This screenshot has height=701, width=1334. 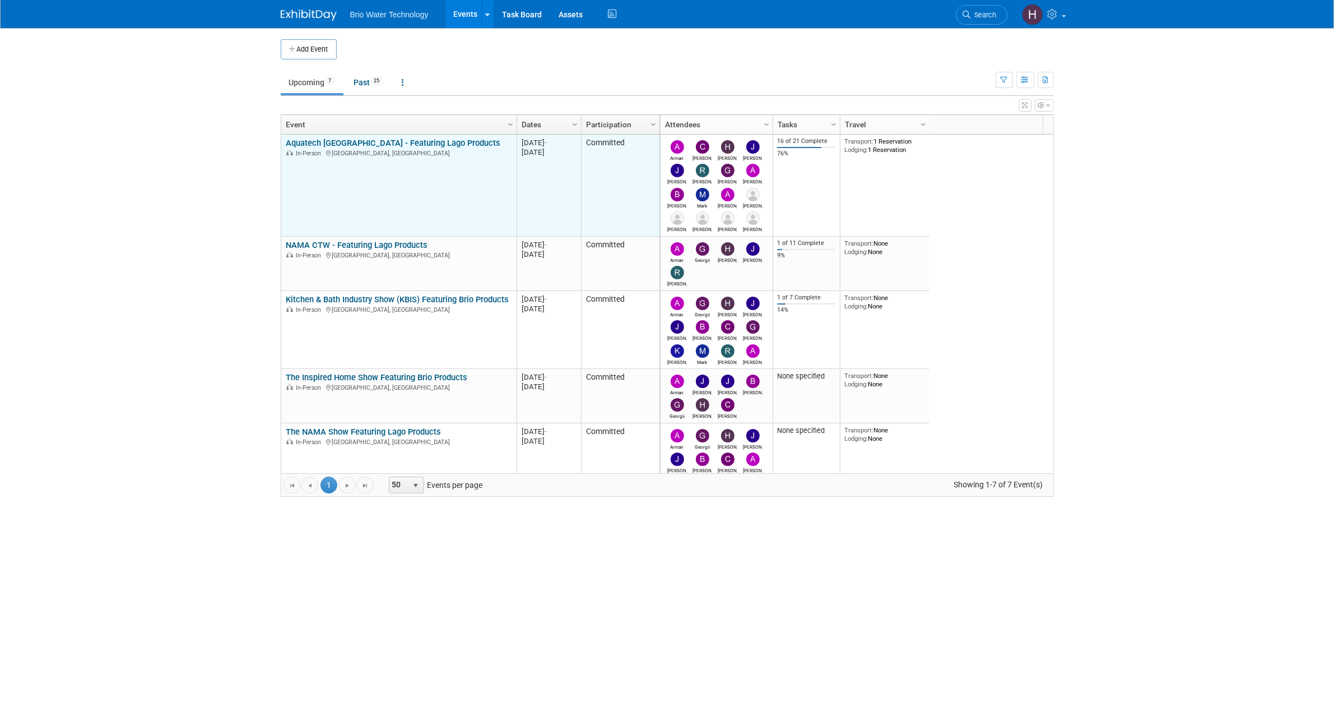 I want to click on a: Event, so click(x=397, y=124).